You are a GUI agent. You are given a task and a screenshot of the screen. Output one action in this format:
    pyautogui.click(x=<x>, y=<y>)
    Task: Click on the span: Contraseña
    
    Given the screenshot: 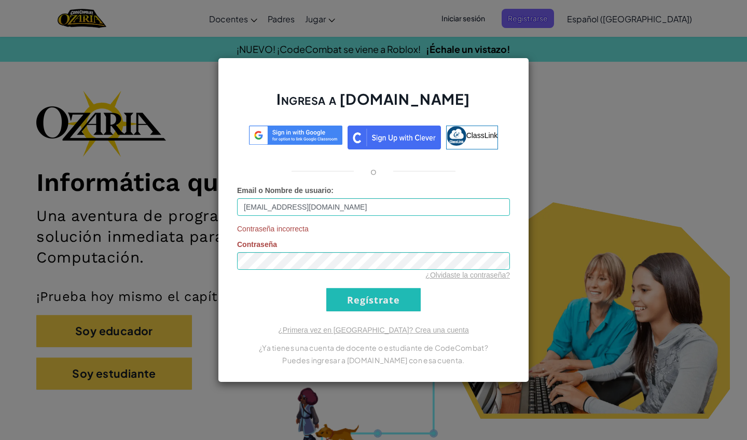 What is the action you would take?
    pyautogui.click(x=257, y=244)
    